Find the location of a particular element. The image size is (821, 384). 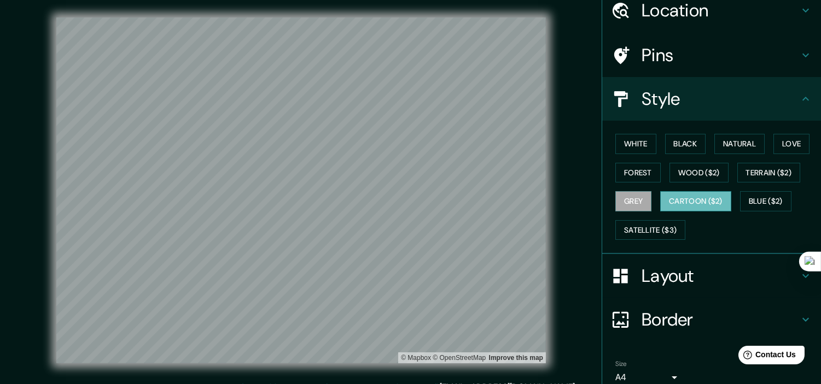

a: Mapbox is located at coordinates (415, 358).